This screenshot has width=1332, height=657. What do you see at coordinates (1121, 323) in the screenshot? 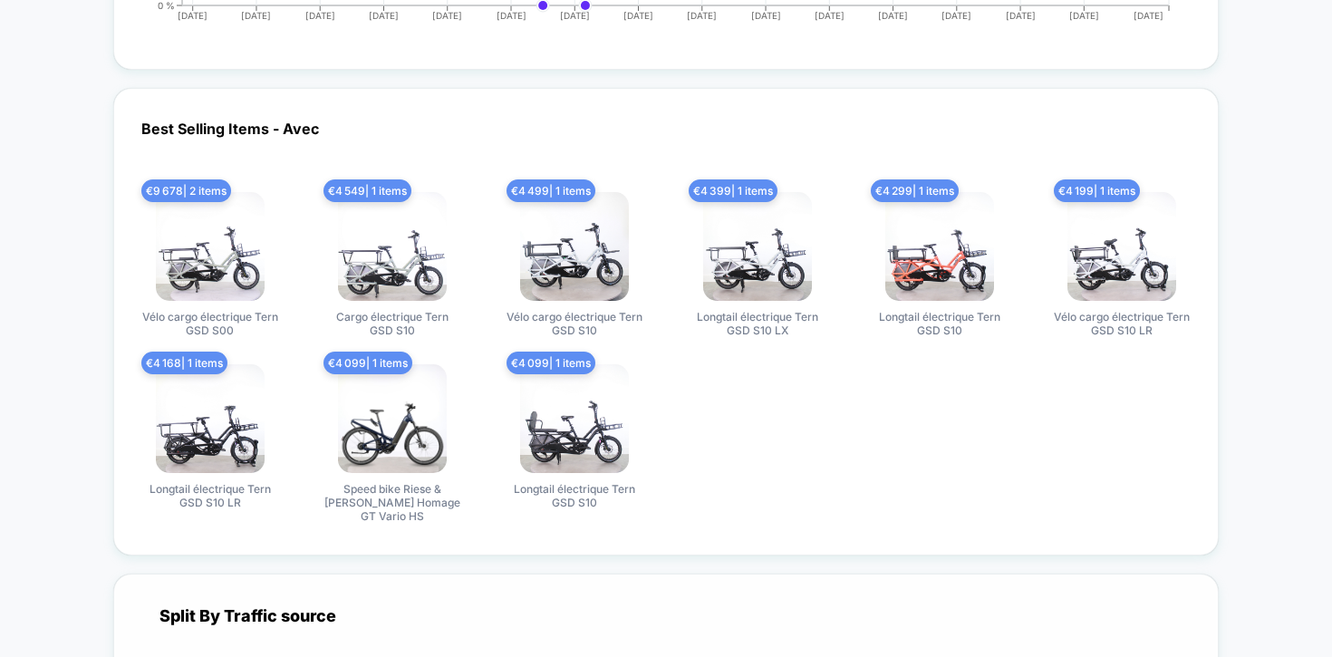
I see `span: Vélo cargo électrique Tern GSD S10 LR` at bounding box center [1121, 323].